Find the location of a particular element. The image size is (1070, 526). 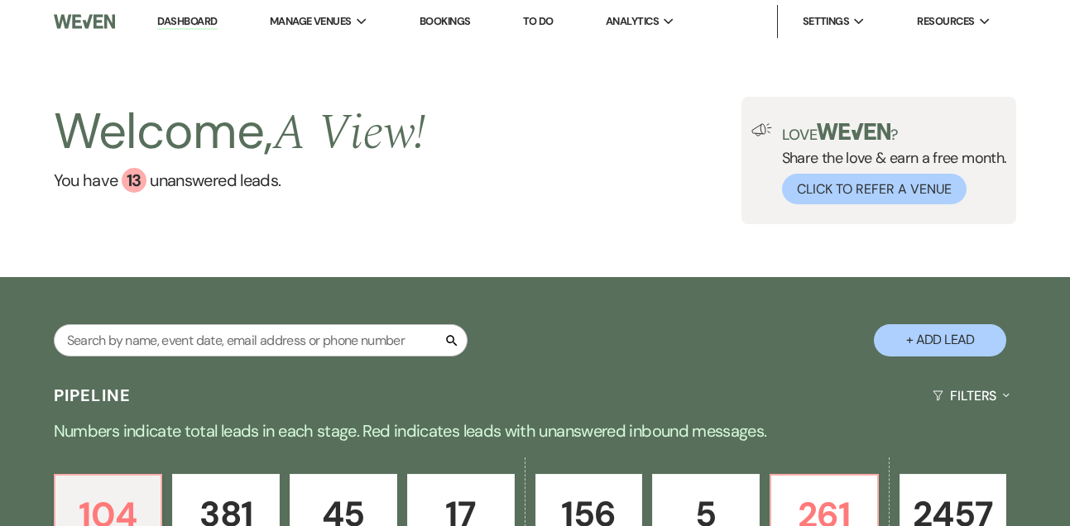

p: Love ? is located at coordinates (895, 132).